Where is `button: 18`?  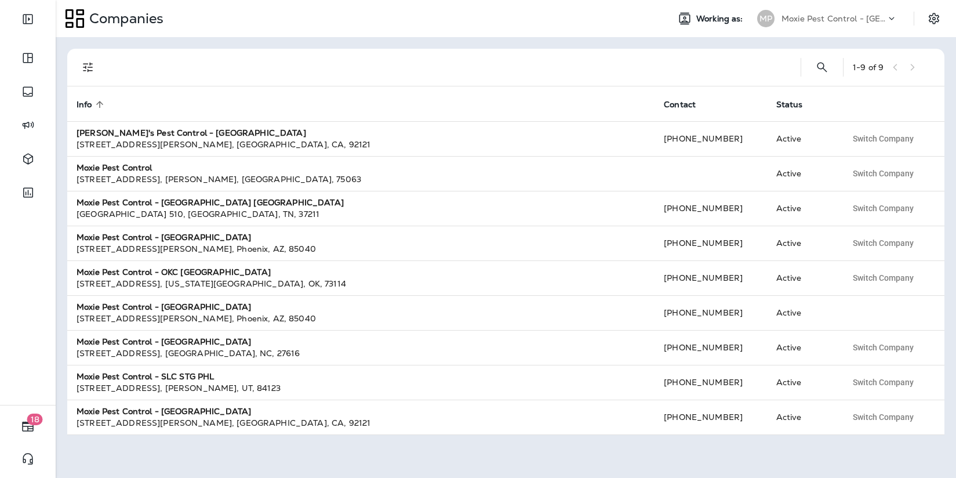
button: 18 is located at coordinates (28, 426).